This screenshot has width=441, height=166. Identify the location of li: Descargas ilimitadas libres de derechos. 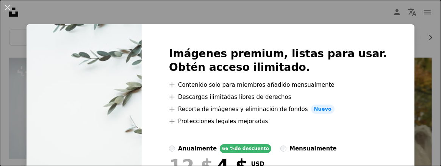
(278, 97).